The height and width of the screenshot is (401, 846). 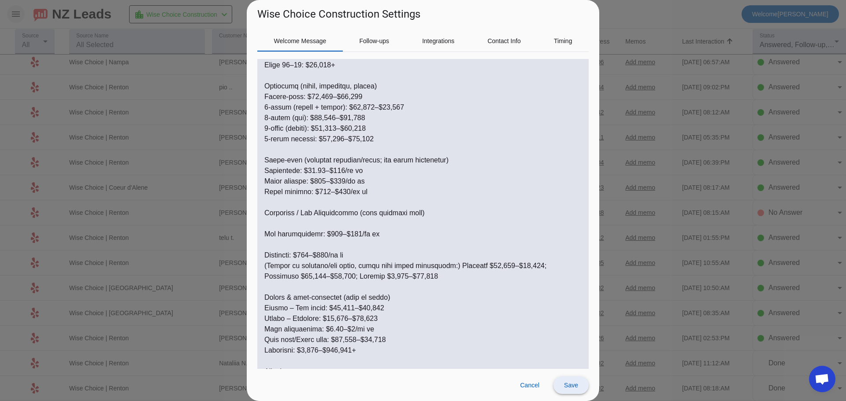 What do you see at coordinates (529, 385) in the screenshot?
I see `span: Cancel` at bounding box center [529, 385].